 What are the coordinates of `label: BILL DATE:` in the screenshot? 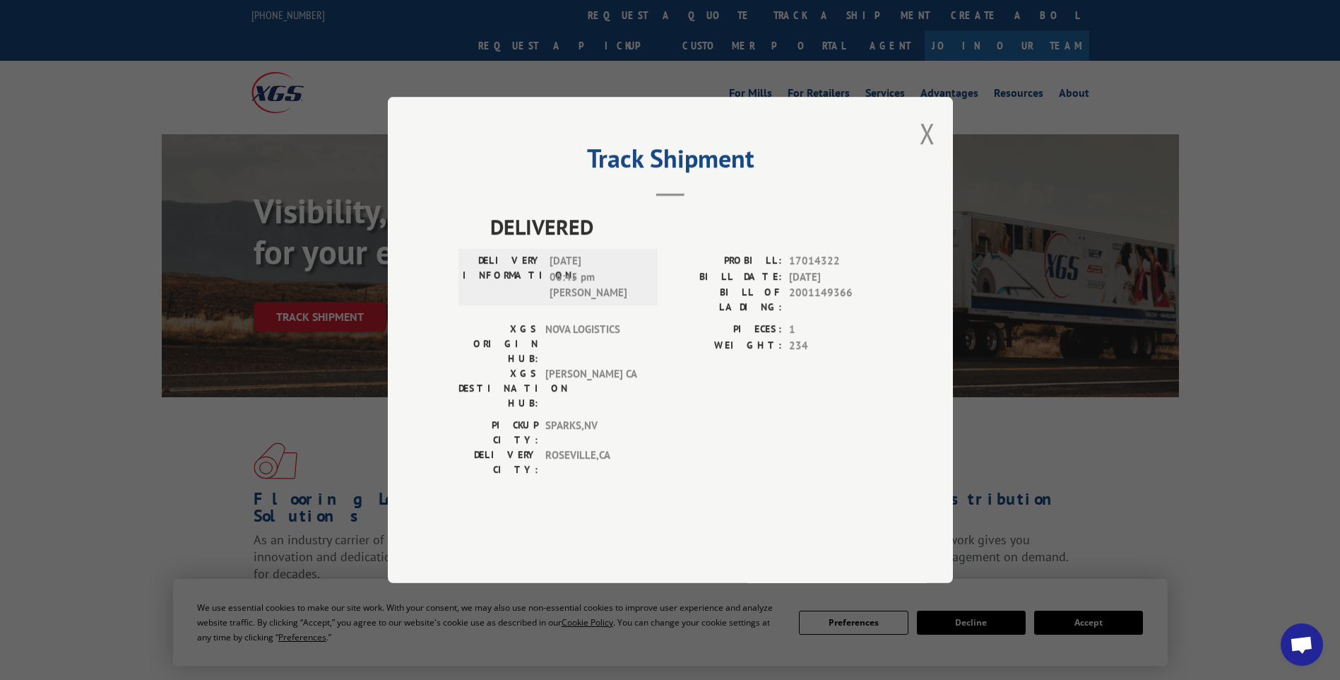 It's located at (726, 277).